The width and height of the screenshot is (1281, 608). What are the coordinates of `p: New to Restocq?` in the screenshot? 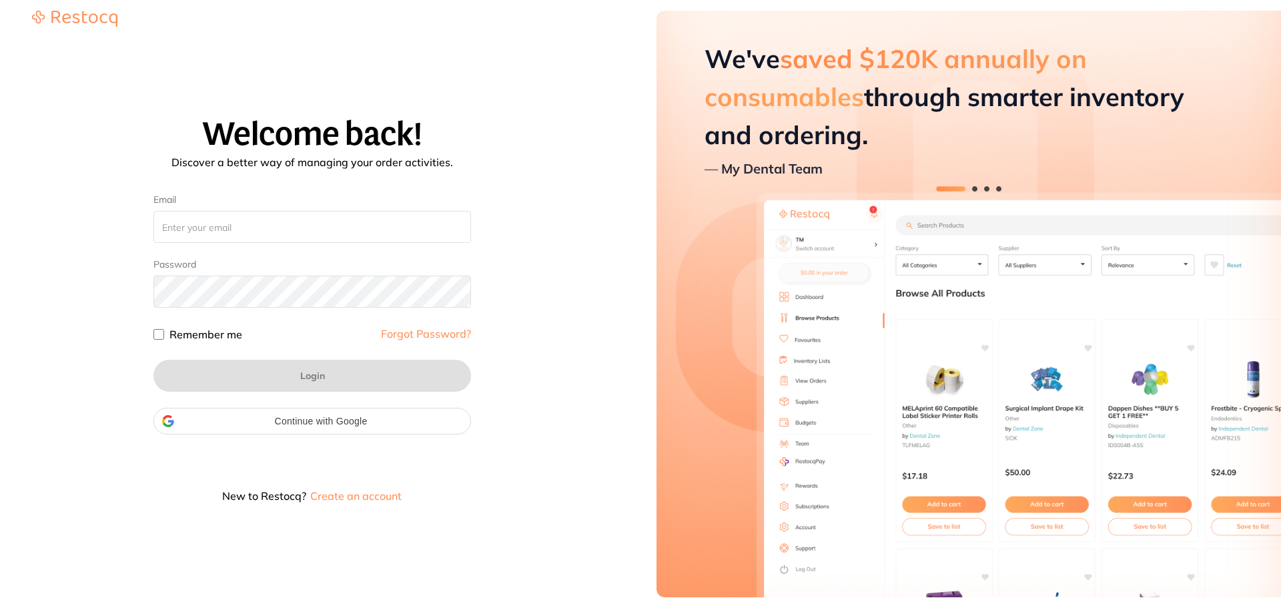 It's located at (312, 496).